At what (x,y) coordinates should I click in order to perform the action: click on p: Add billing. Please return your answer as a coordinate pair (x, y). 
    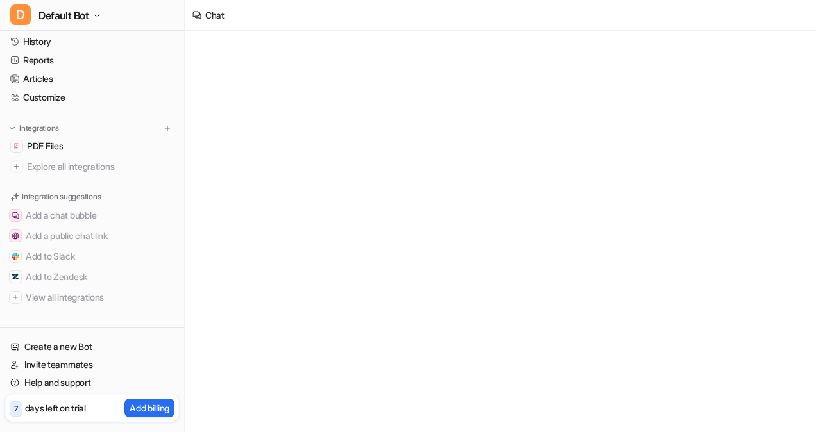
    Looking at the image, I should click on (149, 408).